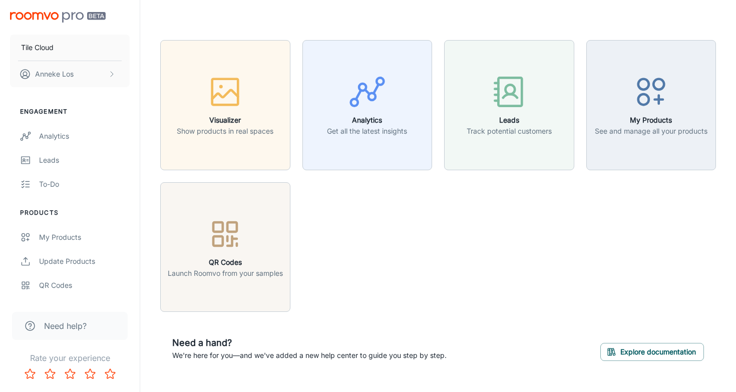 The height and width of the screenshot is (392, 736). I want to click on button: Explore documentation, so click(652, 352).